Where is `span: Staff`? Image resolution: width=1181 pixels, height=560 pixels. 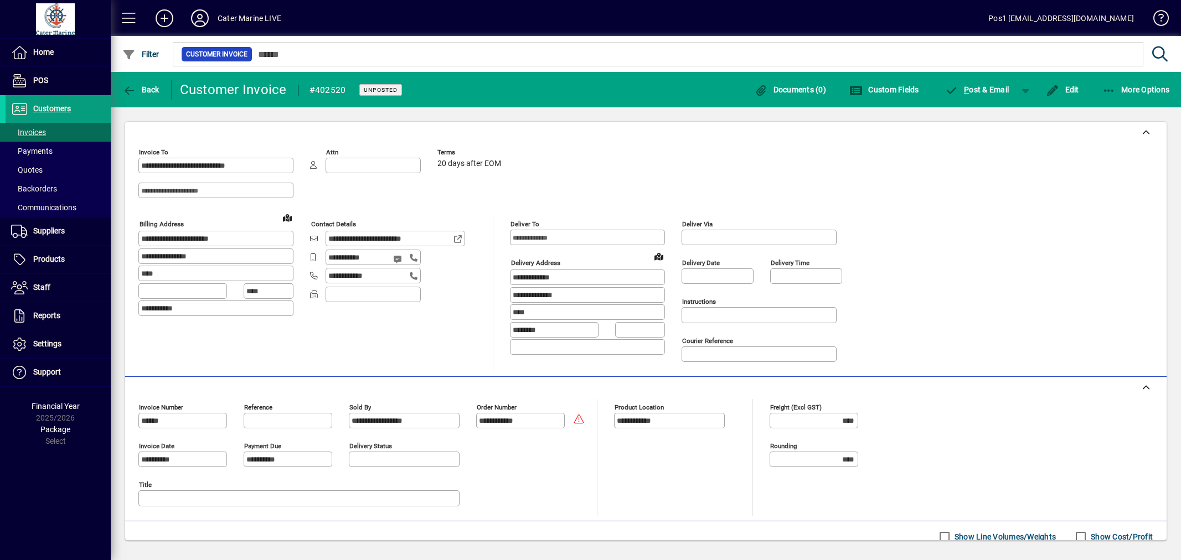
span: Staff is located at coordinates (42, 287).